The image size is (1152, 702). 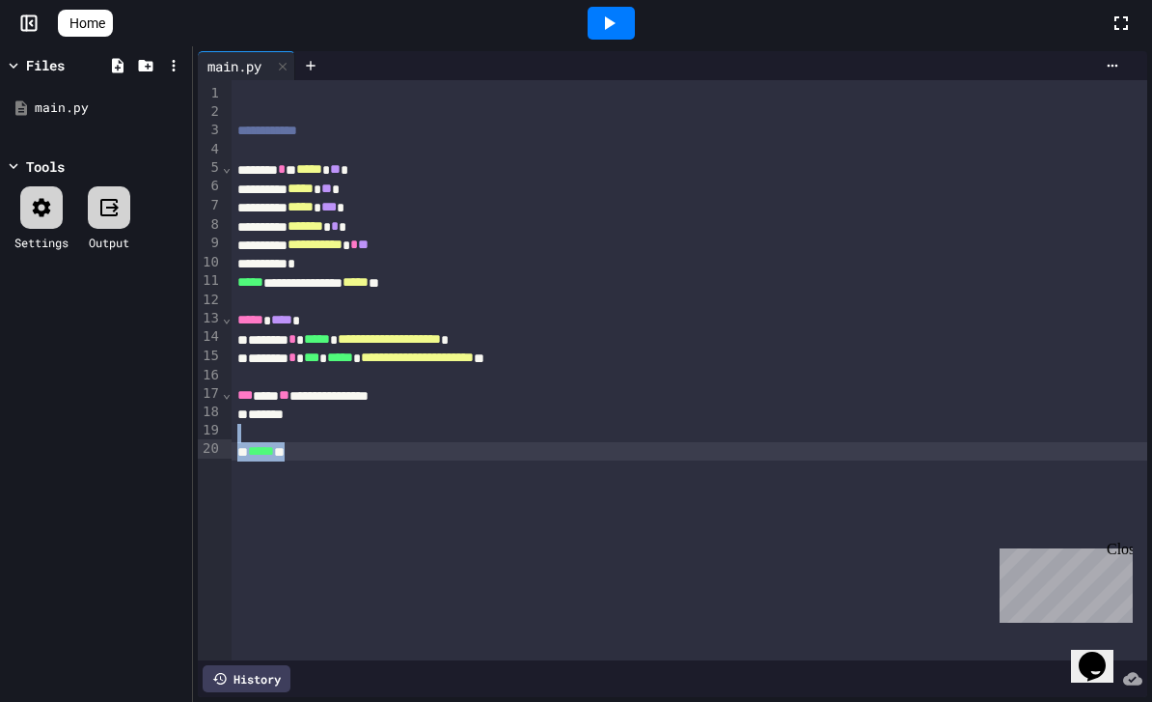 I want to click on span: Home, so click(x=87, y=23).